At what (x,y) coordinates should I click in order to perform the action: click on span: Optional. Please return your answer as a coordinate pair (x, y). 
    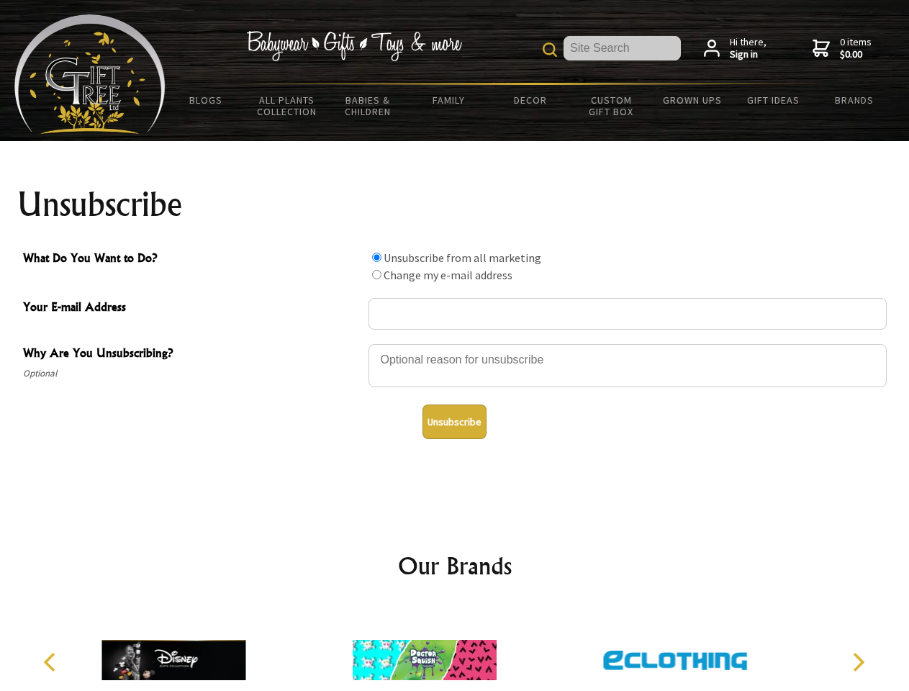
    Looking at the image, I should click on (192, 373).